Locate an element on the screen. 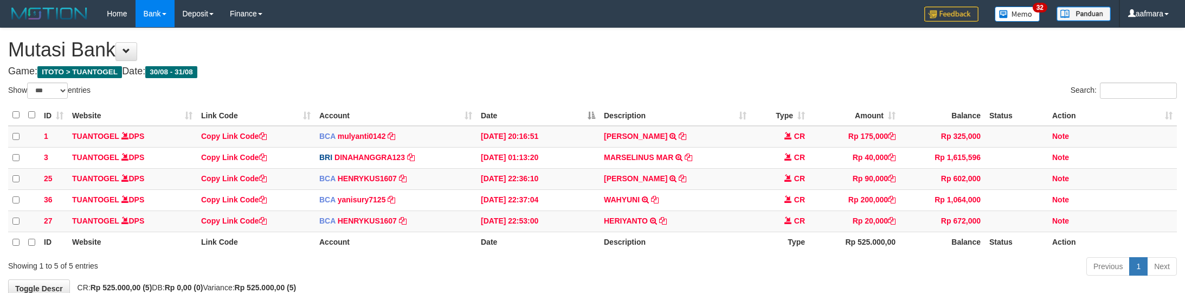 The width and height of the screenshot is (1185, 293). th: Amount: activate to sort column ascending is located at coordinates (854, 115).